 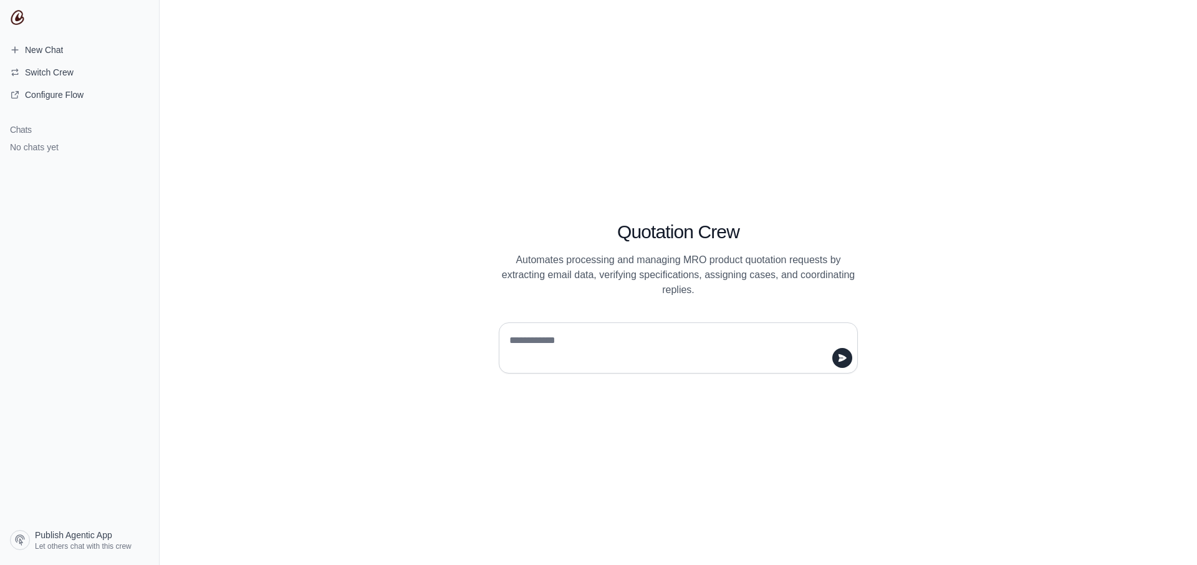 I want to click on span: New Chat, so click(x=44, y=50).